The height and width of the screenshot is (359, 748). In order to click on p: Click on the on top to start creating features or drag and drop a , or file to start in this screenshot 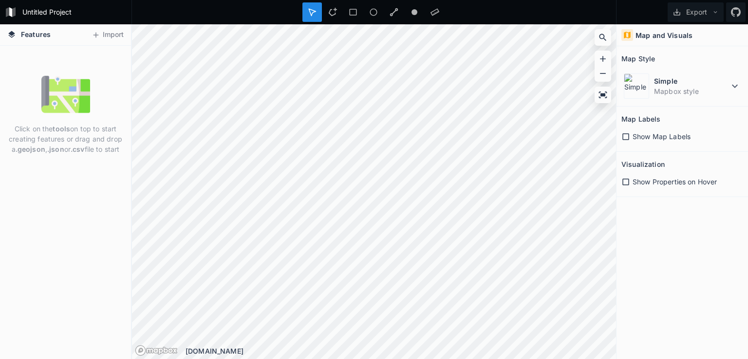, I will do `click(65, 139)`.